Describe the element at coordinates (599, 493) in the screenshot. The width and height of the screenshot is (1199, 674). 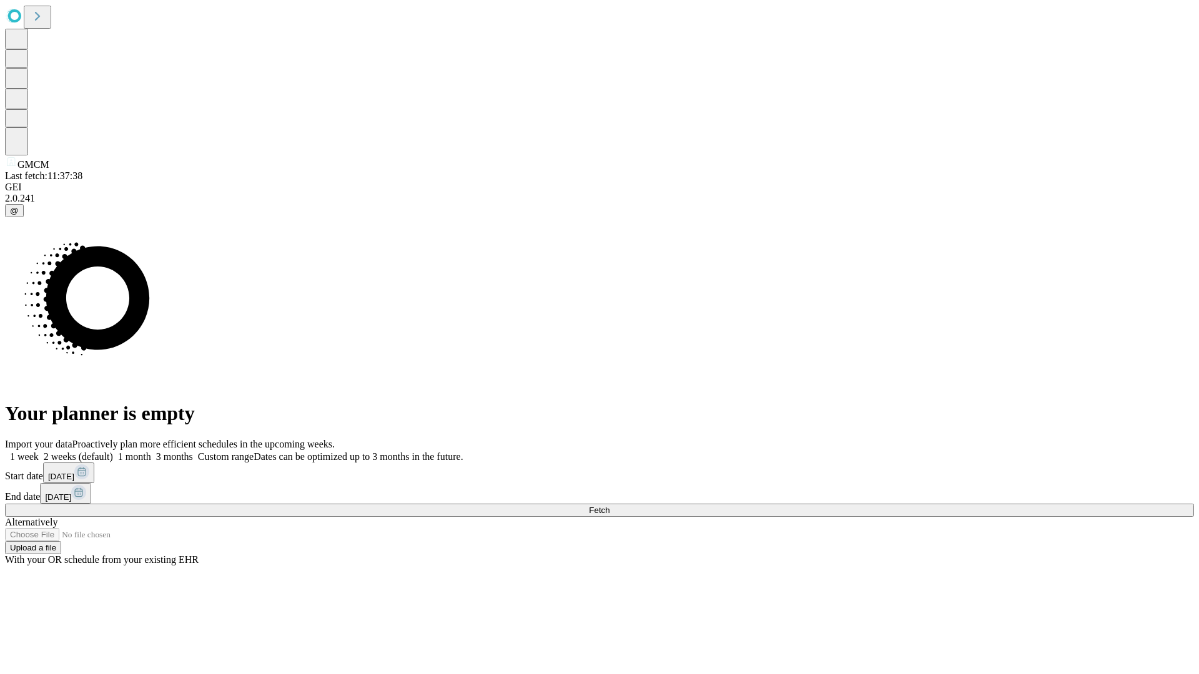
I see `div: End date` at that location.